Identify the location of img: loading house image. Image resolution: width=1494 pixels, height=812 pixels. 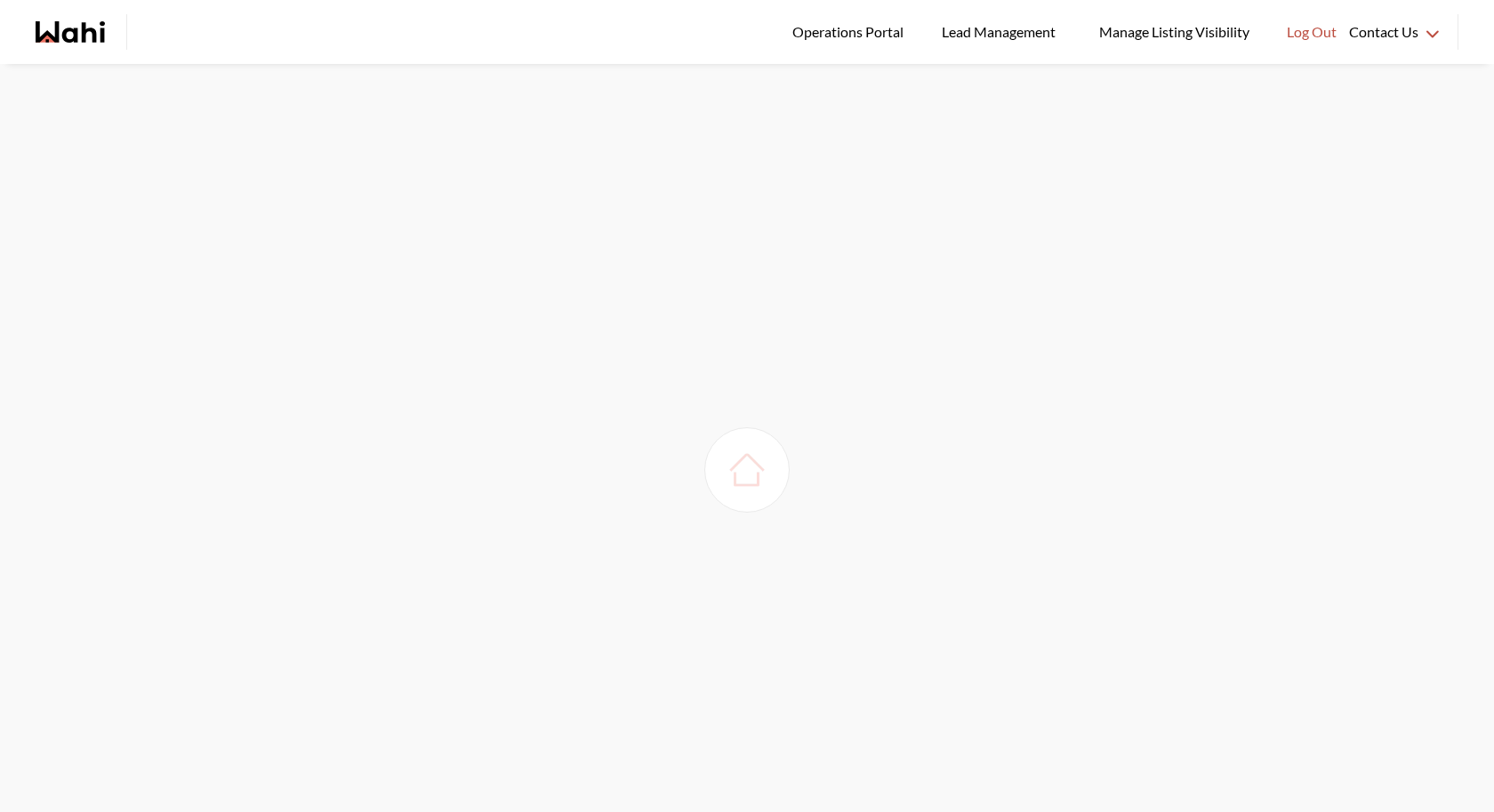
(747, 470).